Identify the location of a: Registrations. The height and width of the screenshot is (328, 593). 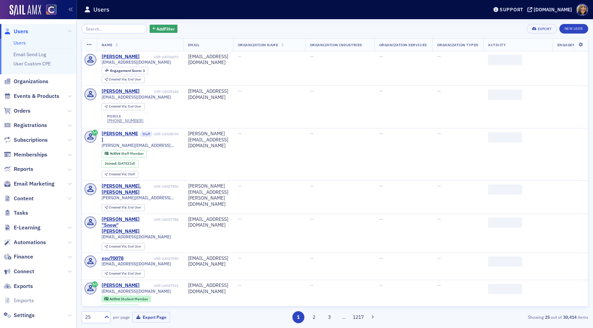
(25, 125).